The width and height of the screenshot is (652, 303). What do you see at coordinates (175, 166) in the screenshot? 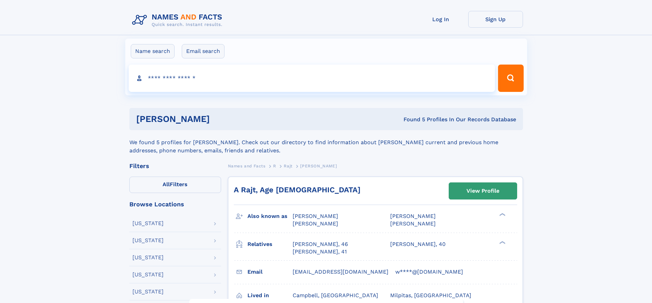
I see `div: Filters` at bounding box center [175, 166].